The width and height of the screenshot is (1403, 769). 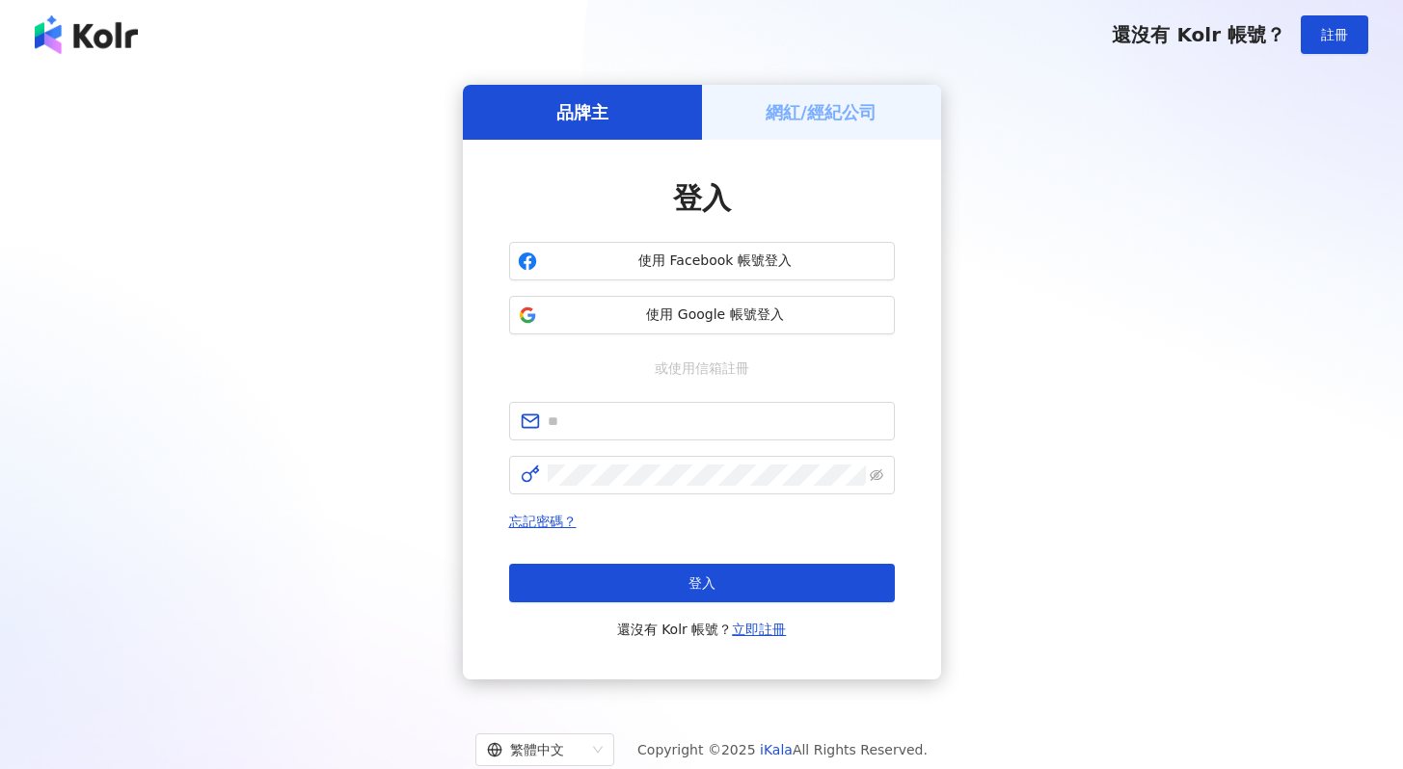 I want to click on span: 使用 Google 帳號登入, so click(x=715, y=315).